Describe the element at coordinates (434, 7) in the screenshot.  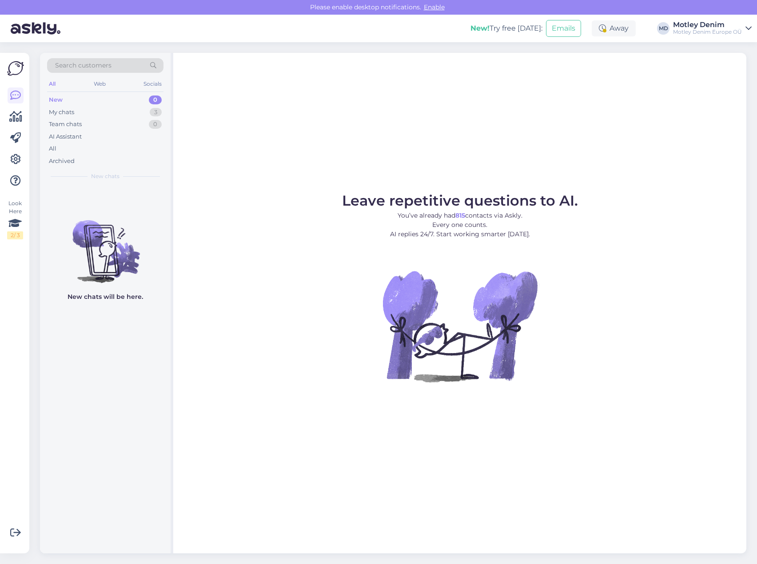
I see `span: Enable` at that location.